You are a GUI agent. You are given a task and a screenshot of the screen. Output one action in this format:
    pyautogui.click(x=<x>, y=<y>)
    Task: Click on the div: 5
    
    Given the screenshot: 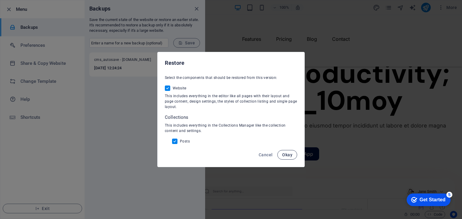 What is the action you would take?
    pyautogui.click(x=48, y=4)
    